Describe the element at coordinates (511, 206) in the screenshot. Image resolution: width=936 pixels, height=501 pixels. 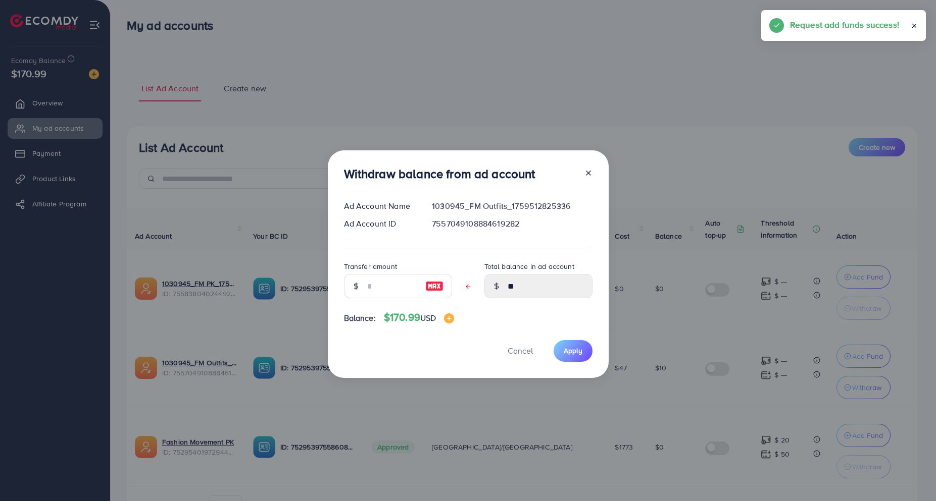
I see `div: 1030945_FM Outfits_1759512825336` at that location.